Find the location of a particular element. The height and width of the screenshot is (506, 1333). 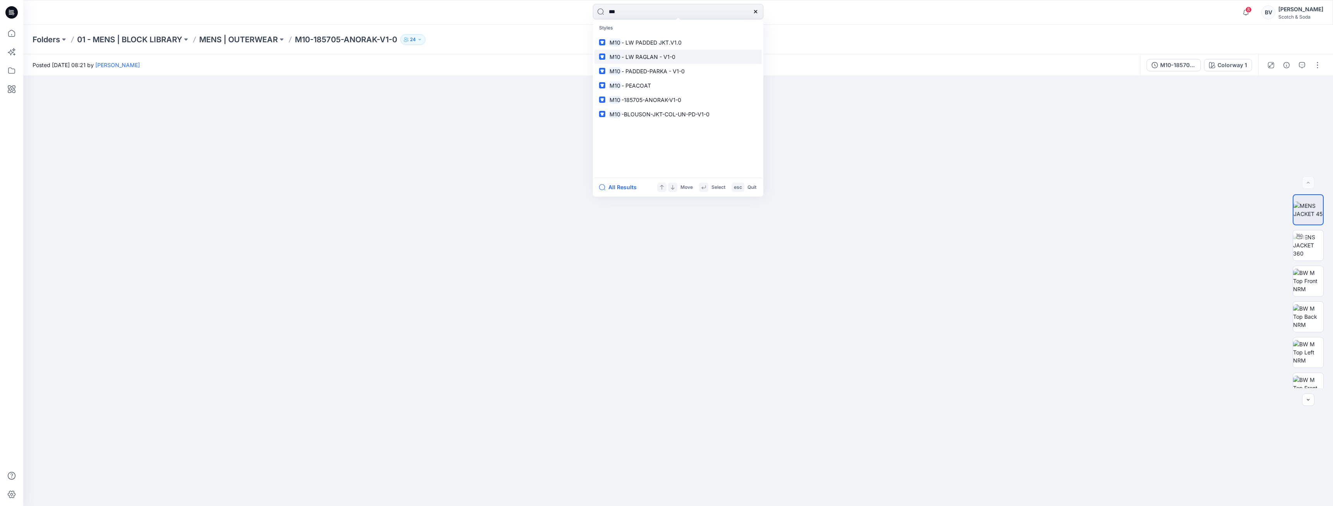

img: BW M Top Front Chest NRM is located at coordinates (1308, 388).